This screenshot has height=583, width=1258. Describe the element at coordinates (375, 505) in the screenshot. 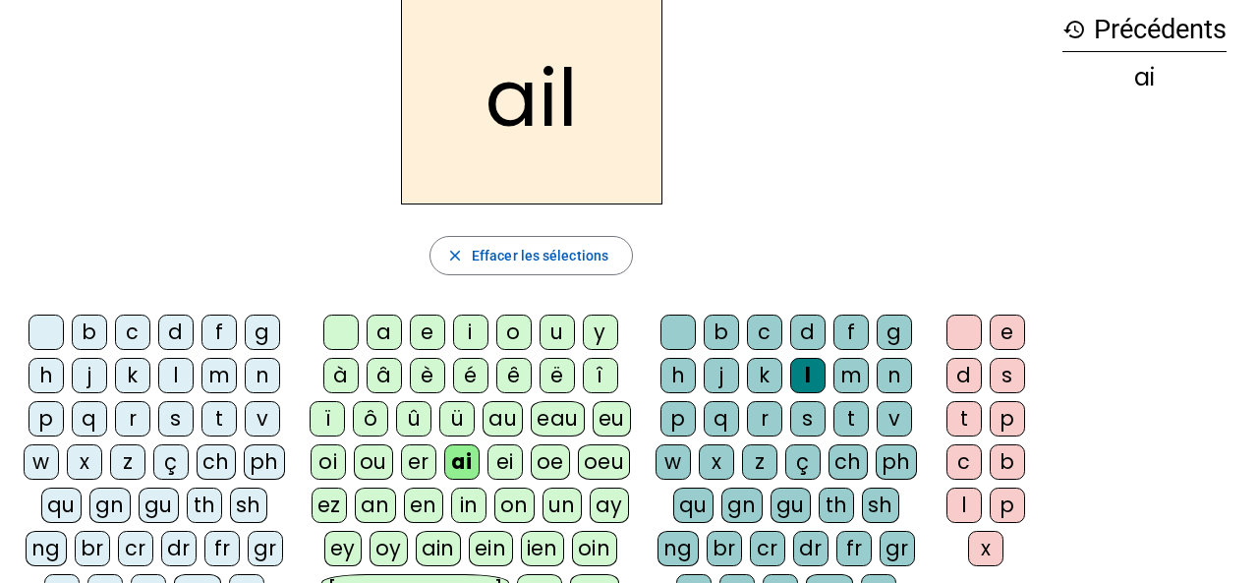

I see `div: an` at that location.